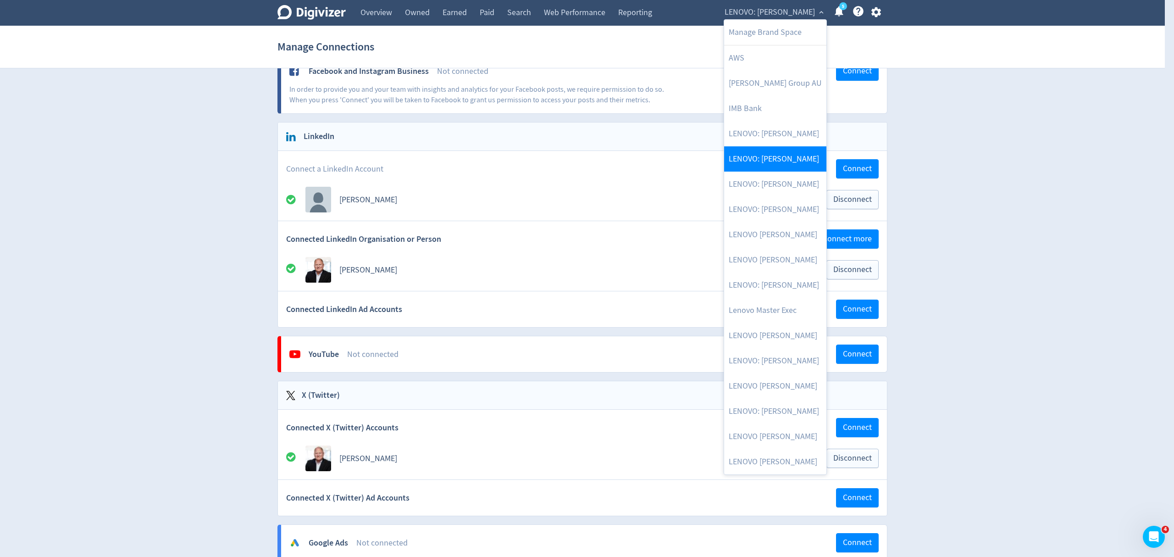  I want to click on a: Manage Brand Space, so click(775, 32).